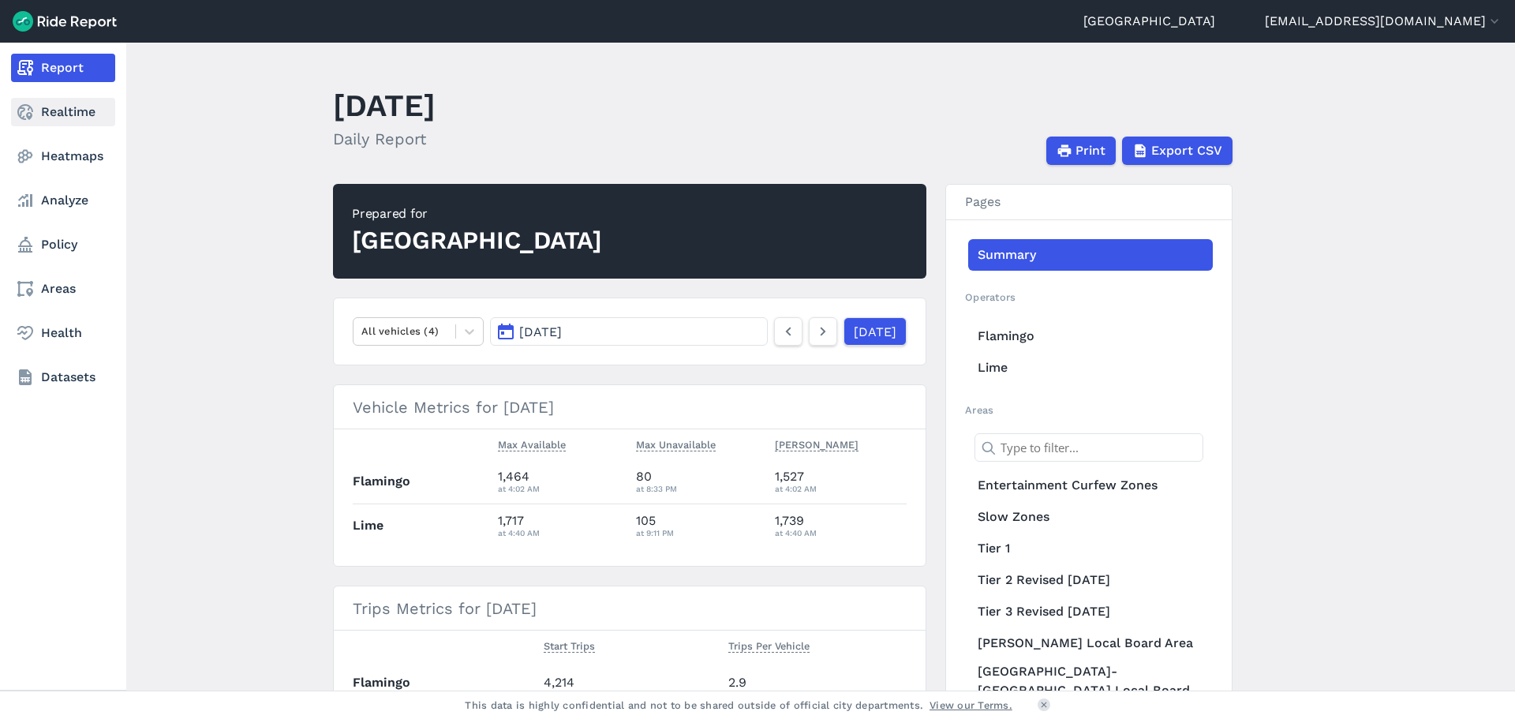  What do you see at coordinates (1090, 255) in the screenshot?
I see `a: Summary` at bounding box center [1090, 255].